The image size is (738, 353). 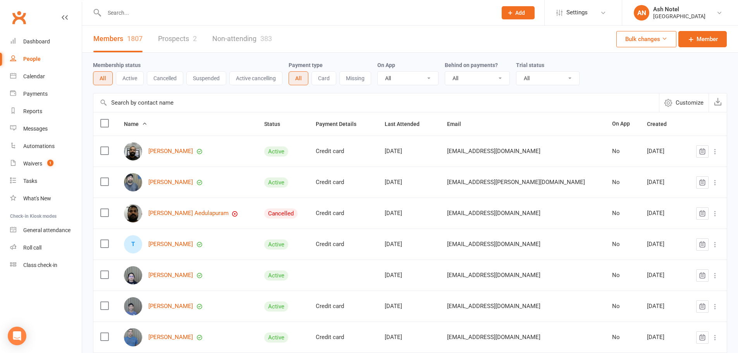 I want to click on a: Class kiosk mode, so click(x=46, y=265).